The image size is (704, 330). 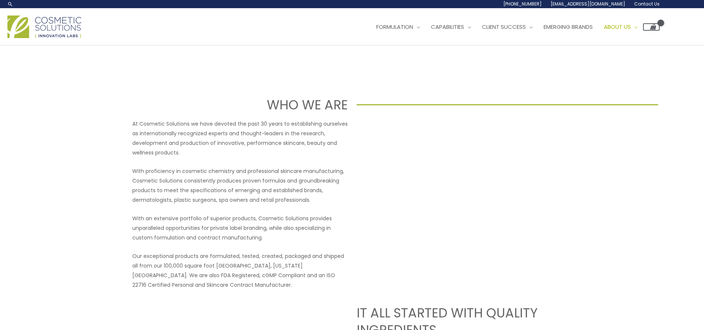 What do you see at coordinates (651, 27) in the screenshot?
I see `a: View Shopping Cart, empty` at bounding box center [651, 27].